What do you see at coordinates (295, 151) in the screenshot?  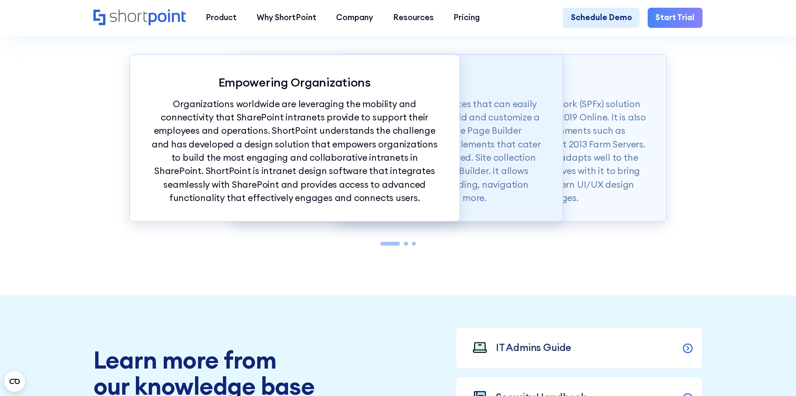 I see `p: Organizations worldwide are leveraging the mobility and connectivity that SharePoint intranets pr...` at bounding box center [295, 151].